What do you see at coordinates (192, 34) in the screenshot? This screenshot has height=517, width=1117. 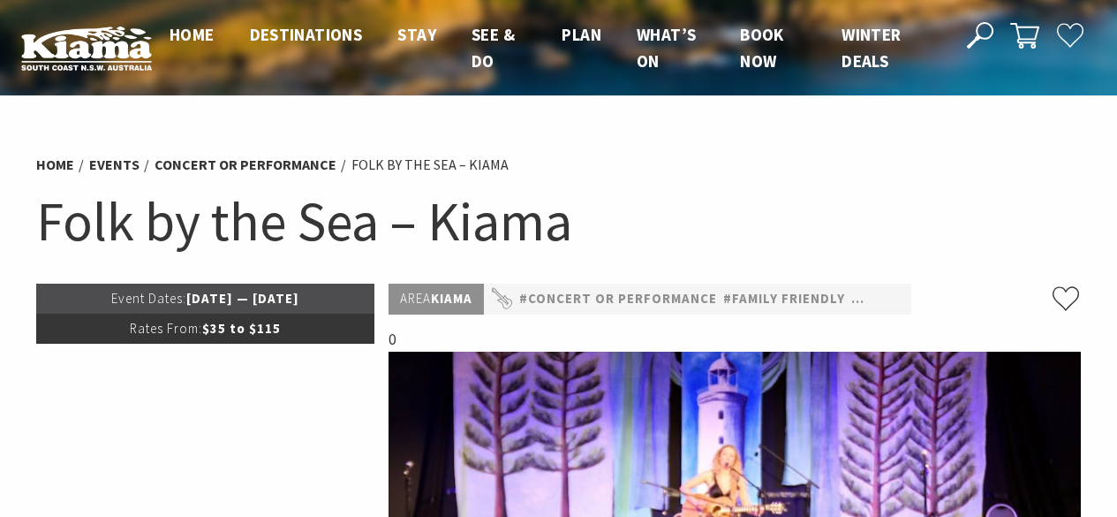 I see `span: Home` at bounding box center [192, 34].